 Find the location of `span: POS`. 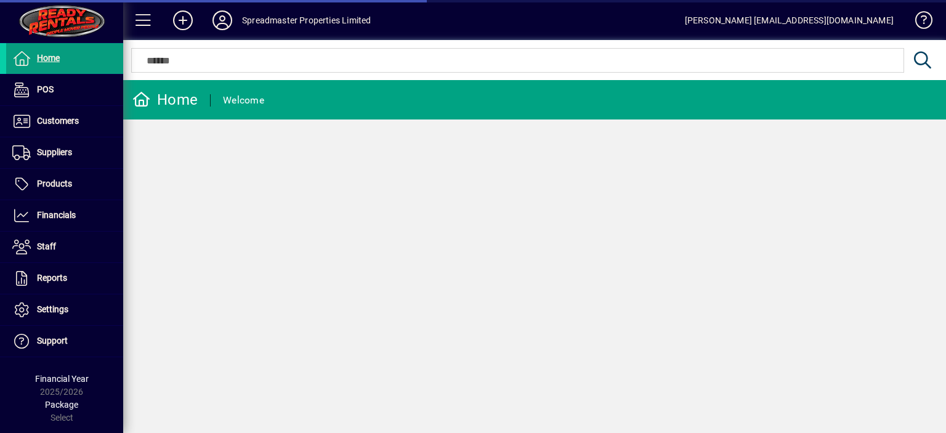

span: POS is located at coordinates (45, 89).